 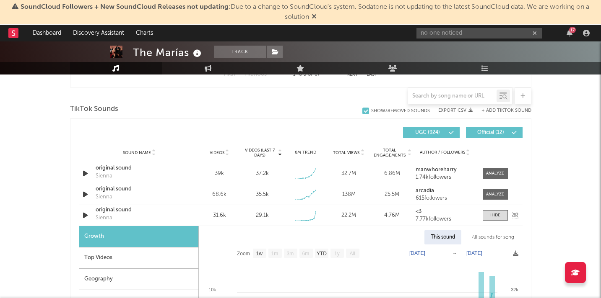 I want to click on div: All sounds for song, so click(x=492, y=238).